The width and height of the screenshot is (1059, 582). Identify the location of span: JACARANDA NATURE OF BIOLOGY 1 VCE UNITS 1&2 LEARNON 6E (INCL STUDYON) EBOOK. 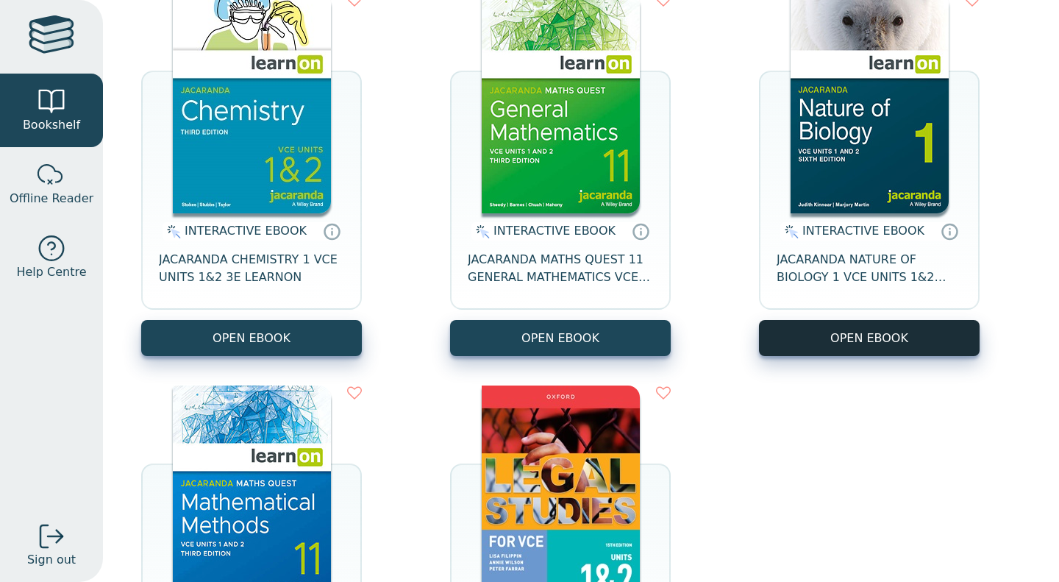
(870, 269).